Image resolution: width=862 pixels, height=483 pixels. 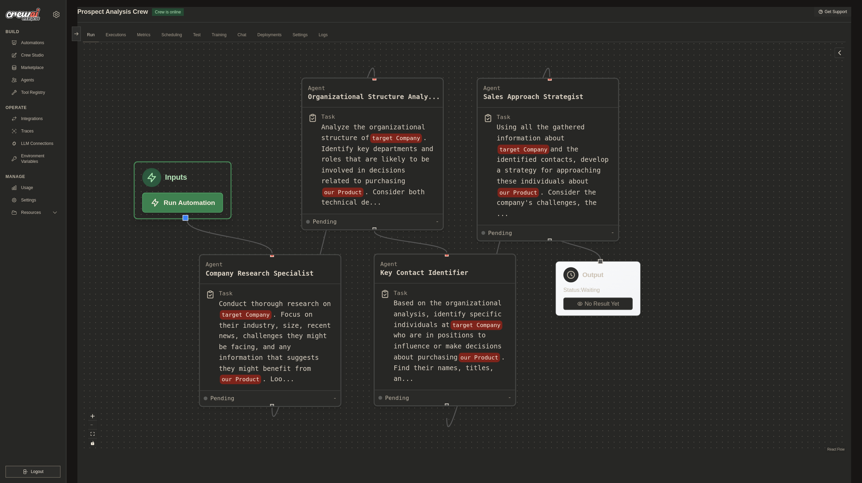 What do you see at coordinates (34, 93) in the screenshot?
I see `a: Tool Registry` at bounding box center [34, 93].